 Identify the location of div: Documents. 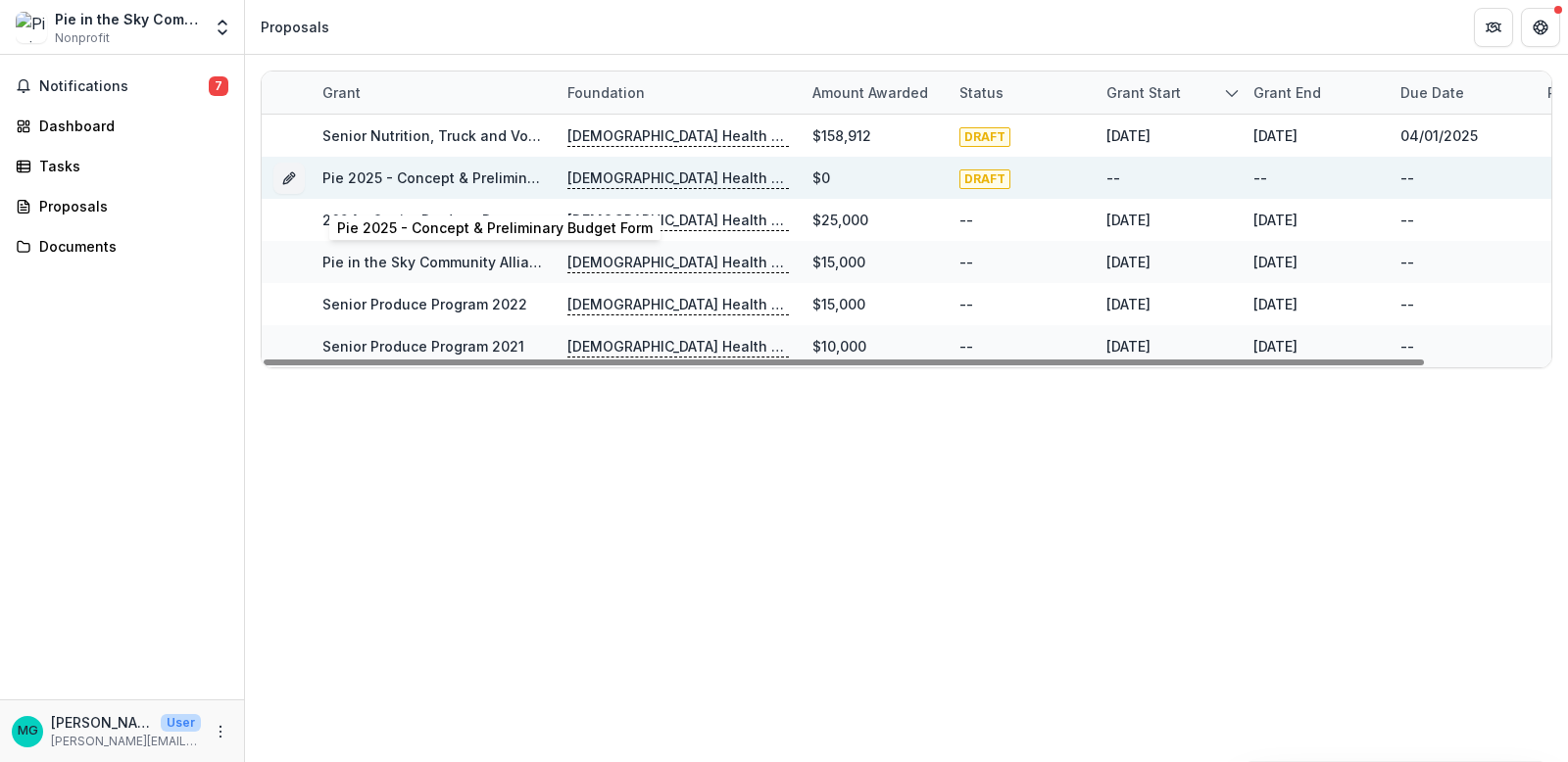
(129, 246).